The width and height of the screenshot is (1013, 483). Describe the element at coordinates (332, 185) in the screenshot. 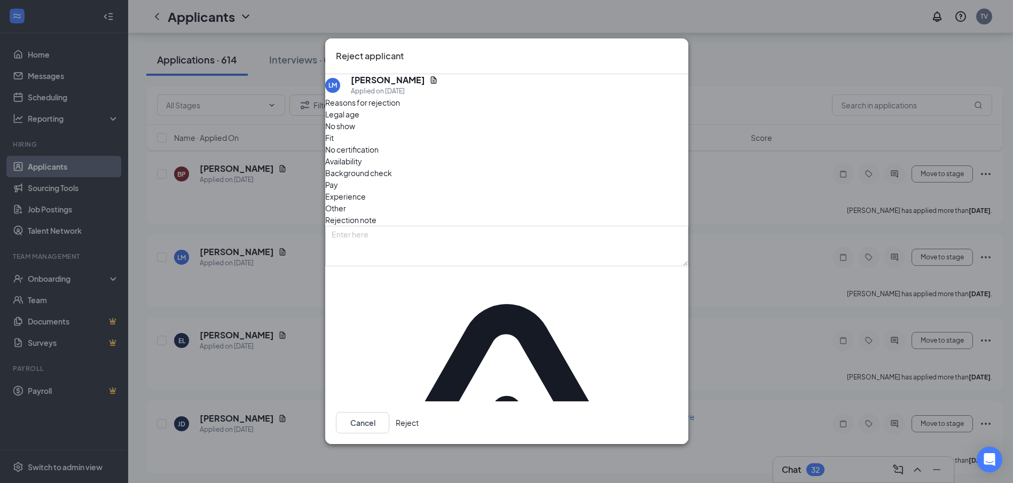

I see `span: Pay` at that location.